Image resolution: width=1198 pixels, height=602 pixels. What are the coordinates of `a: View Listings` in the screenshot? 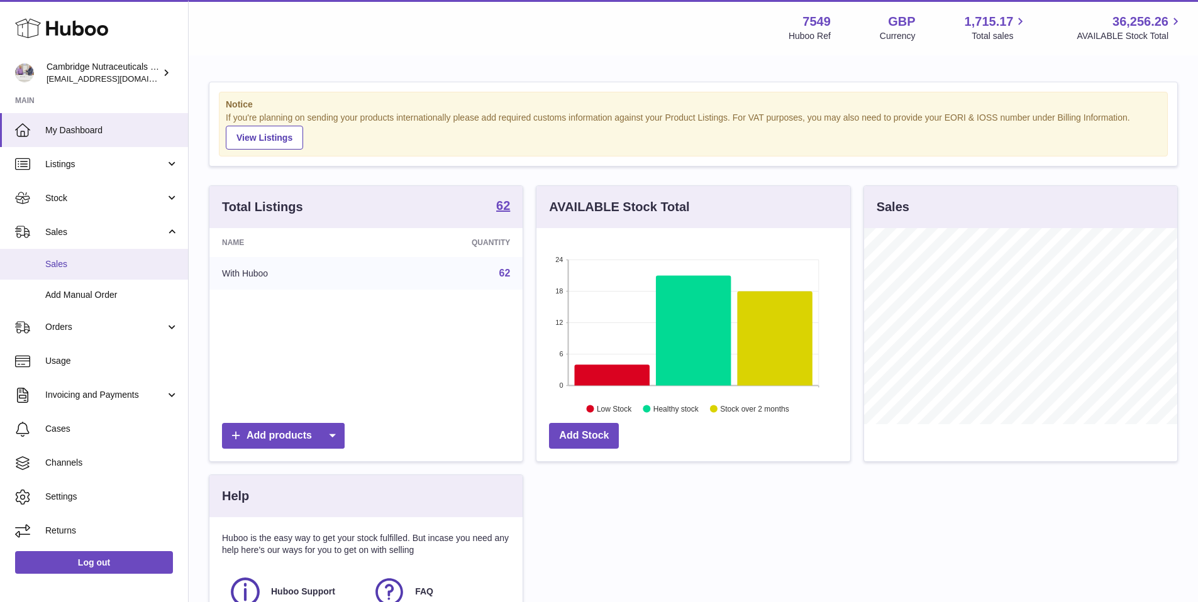 It's located at (264, 138).